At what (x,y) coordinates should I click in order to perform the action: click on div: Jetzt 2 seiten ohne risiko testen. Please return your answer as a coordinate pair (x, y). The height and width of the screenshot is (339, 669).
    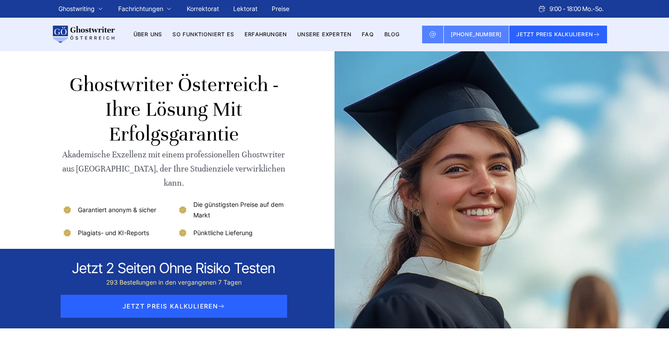
    Looking at the image, I should click on (173, 269).